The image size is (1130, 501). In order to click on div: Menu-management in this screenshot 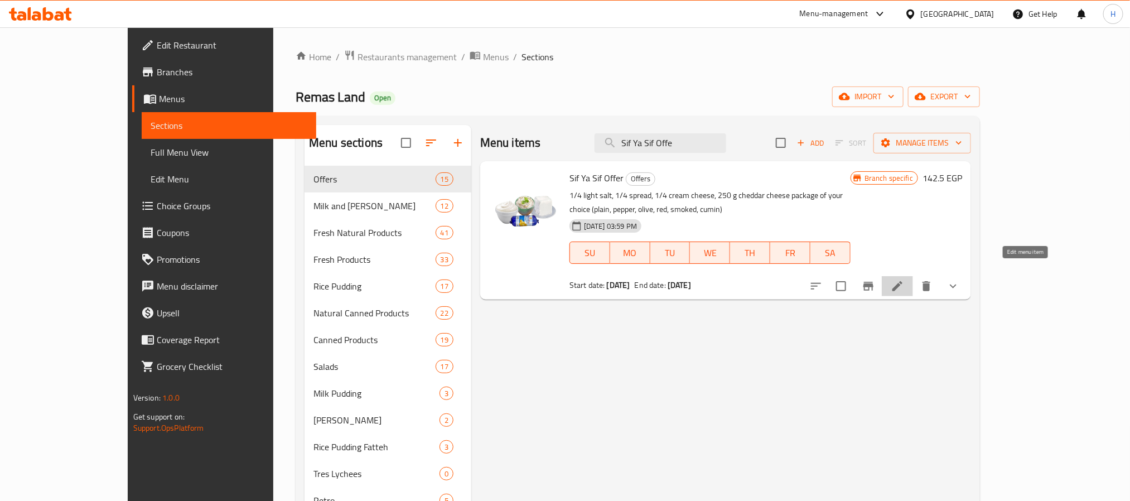, I will do `click(834, 14)`.